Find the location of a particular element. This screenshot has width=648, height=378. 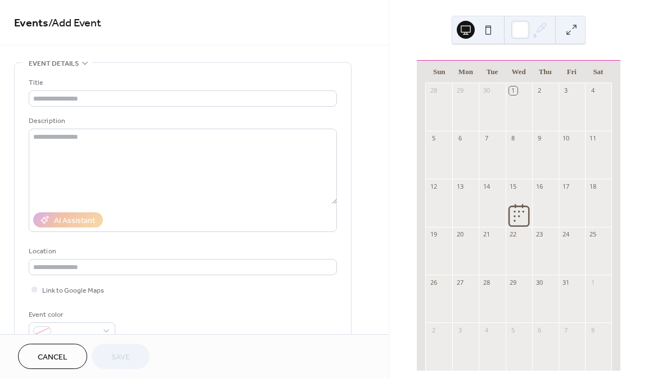

div: 24 is located at coordinates (565, 234).